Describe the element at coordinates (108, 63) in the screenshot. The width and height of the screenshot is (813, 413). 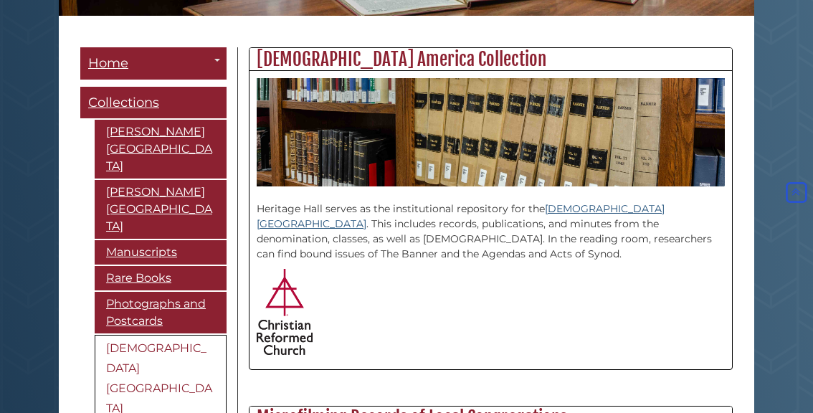
I see `span: Home` at that location.